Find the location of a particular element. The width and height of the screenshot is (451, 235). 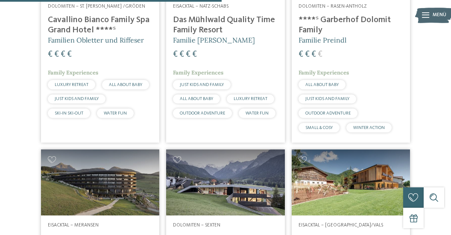

span: Dolomiten – Sexten is located at coordinates (196, 226).